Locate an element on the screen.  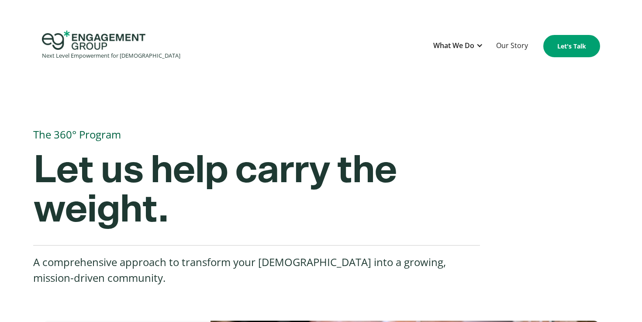
img: Engagement Group Logo Icon is located at coordinates (94, 40).